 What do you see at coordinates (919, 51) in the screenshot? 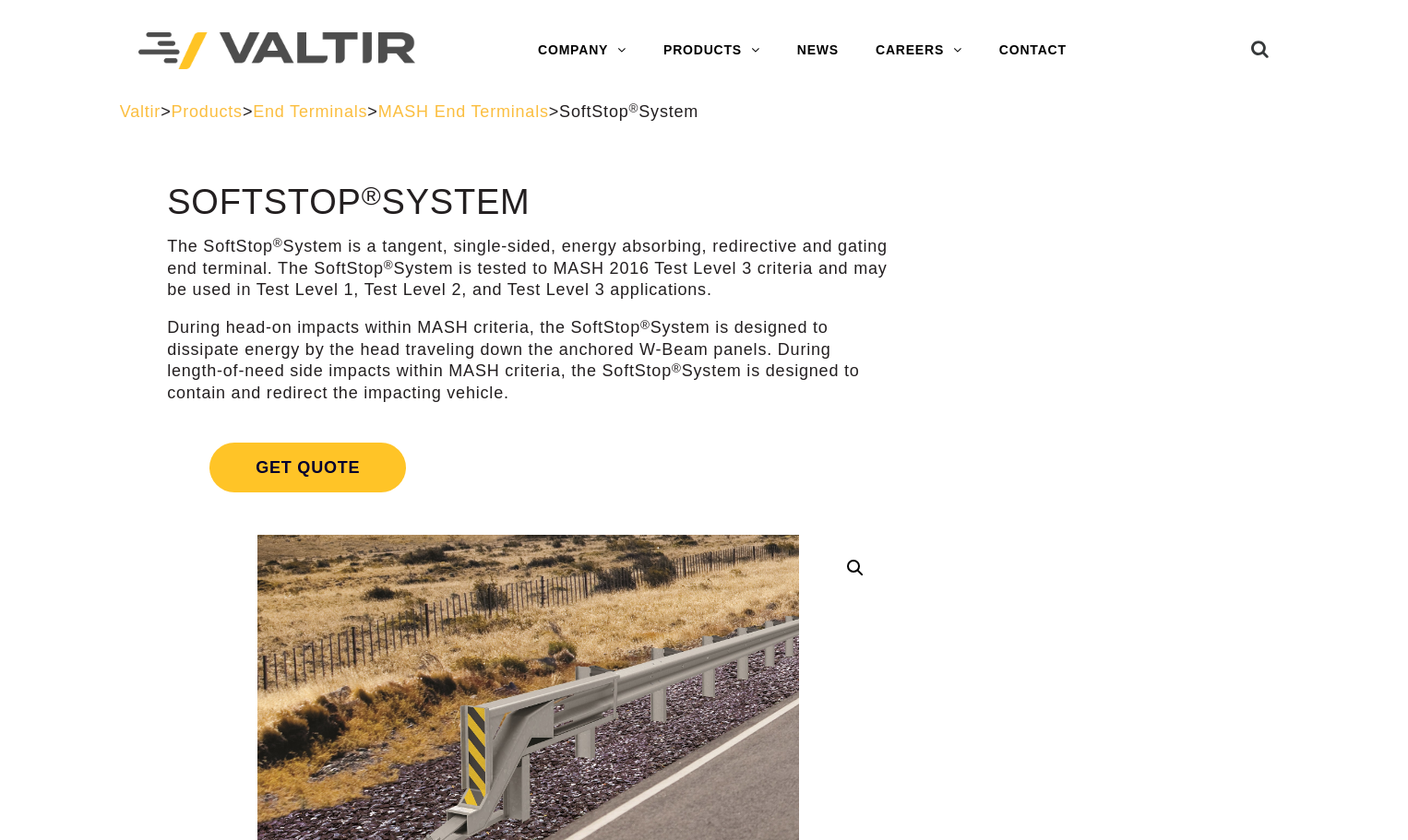
I see `a: CAREERS` at bounding box center [919, 51].